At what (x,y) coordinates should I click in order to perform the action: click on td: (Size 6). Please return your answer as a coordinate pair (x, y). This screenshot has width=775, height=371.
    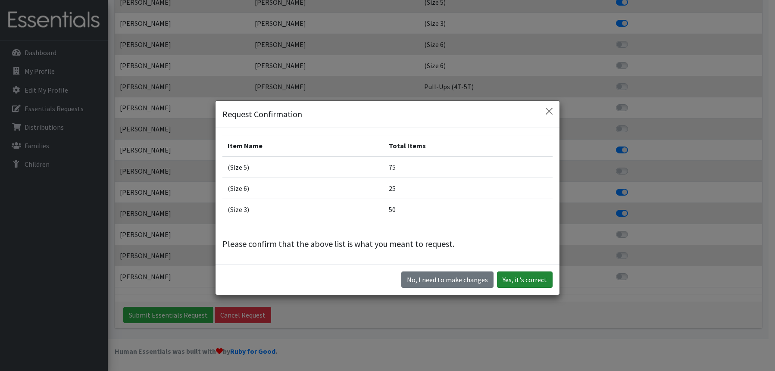
    Looking at the image, I should click on (303, 188).